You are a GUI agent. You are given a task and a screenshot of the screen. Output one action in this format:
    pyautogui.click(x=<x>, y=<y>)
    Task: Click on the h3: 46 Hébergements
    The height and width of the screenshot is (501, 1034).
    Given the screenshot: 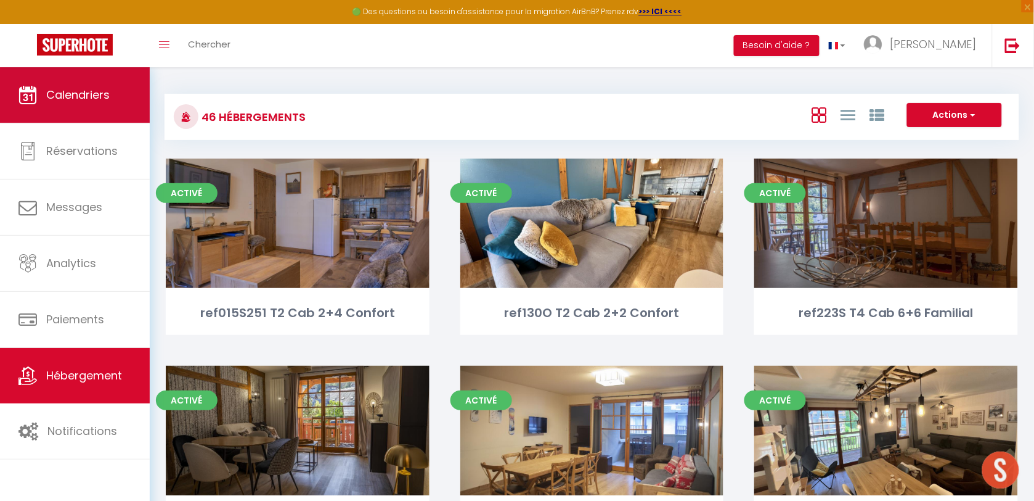 What is the action you would take?
    pyautogui.click(x=252, y=117)
    